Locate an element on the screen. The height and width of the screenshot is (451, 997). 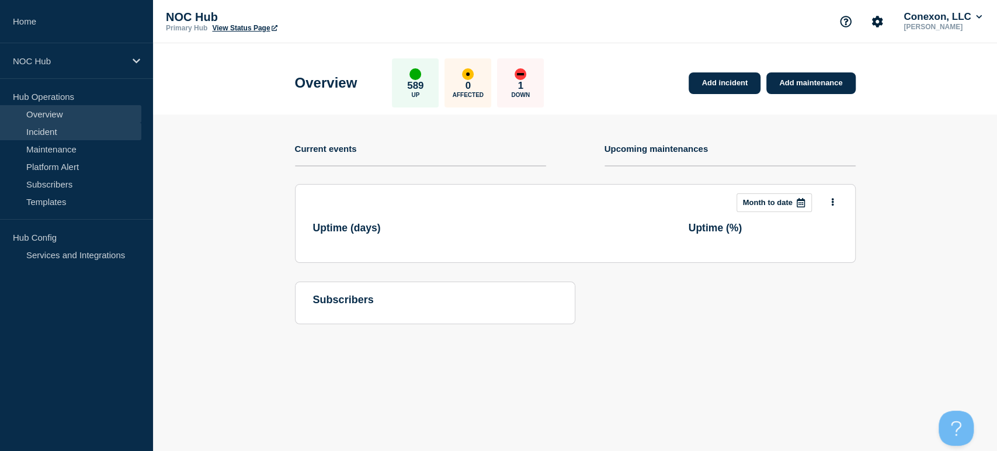
p: 1 is located at coordinates (521, 86).